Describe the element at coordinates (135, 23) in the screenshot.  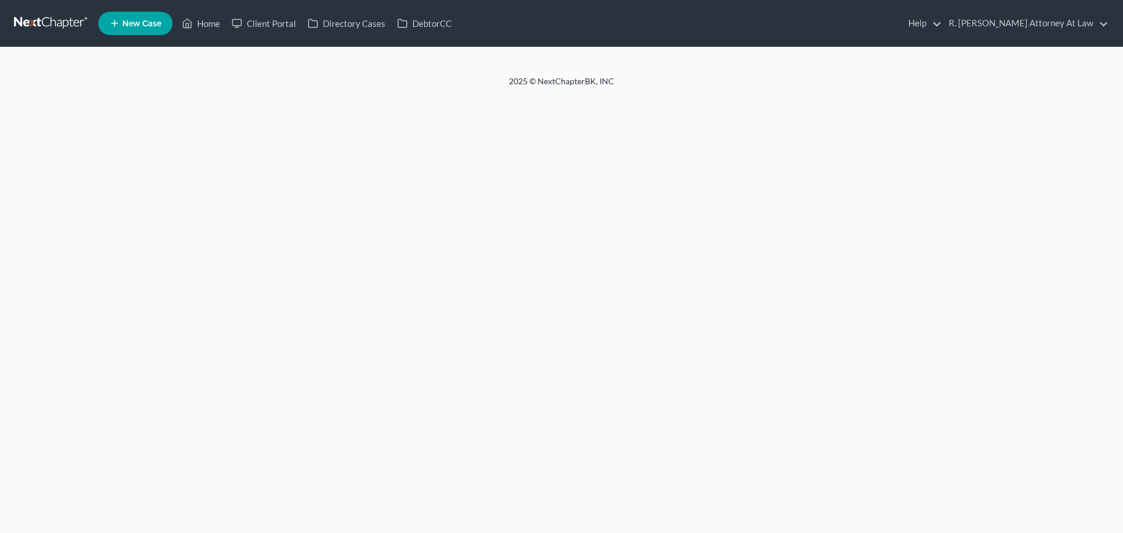
I see `new-legal-case-button: New Case` at that location.